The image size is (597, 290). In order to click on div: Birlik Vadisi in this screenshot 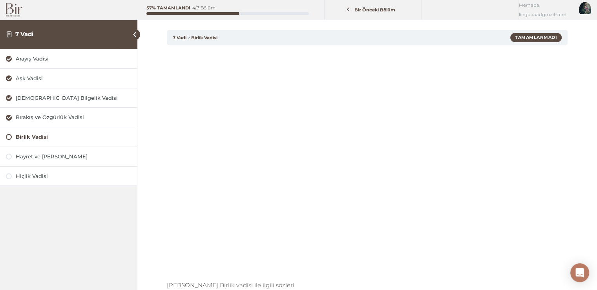, I will do `click(73, 137)`.